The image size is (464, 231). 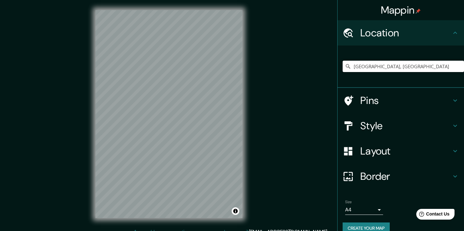 I want to click on div: A4, so click(x=364, y=210).